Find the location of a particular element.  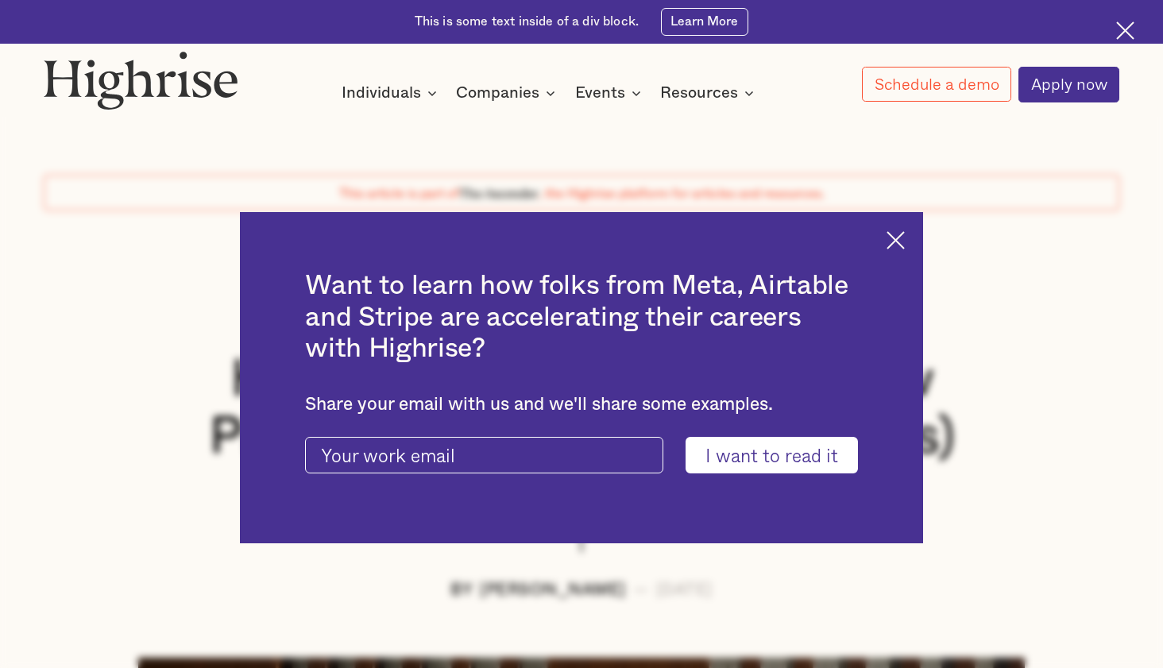

img: Highrise logo is located at coordinates (141, 80).